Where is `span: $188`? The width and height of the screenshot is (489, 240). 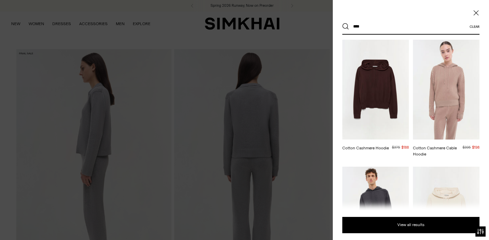 span: $188 is located at coordinates (405, 147).